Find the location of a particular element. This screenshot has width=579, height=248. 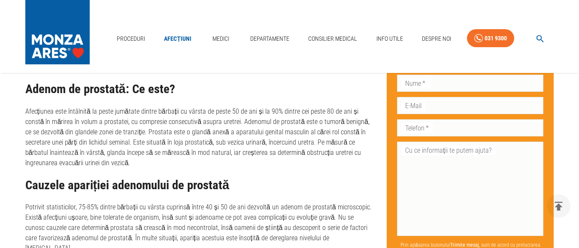

a: Despre Noi is located at coordinates (437, 39).